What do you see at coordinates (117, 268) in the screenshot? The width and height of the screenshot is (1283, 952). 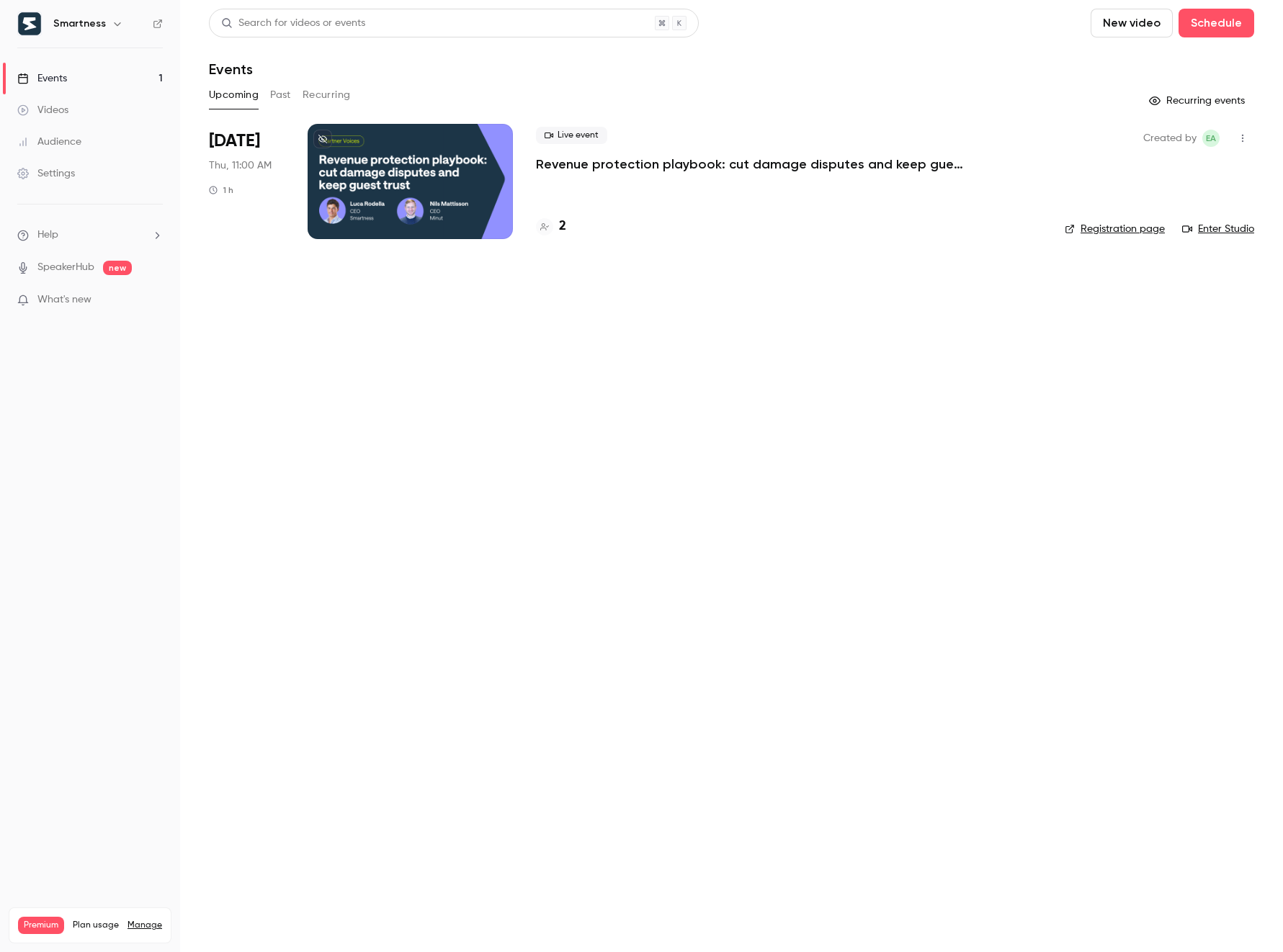 I see `span: new` at bounding box center [117, 268].